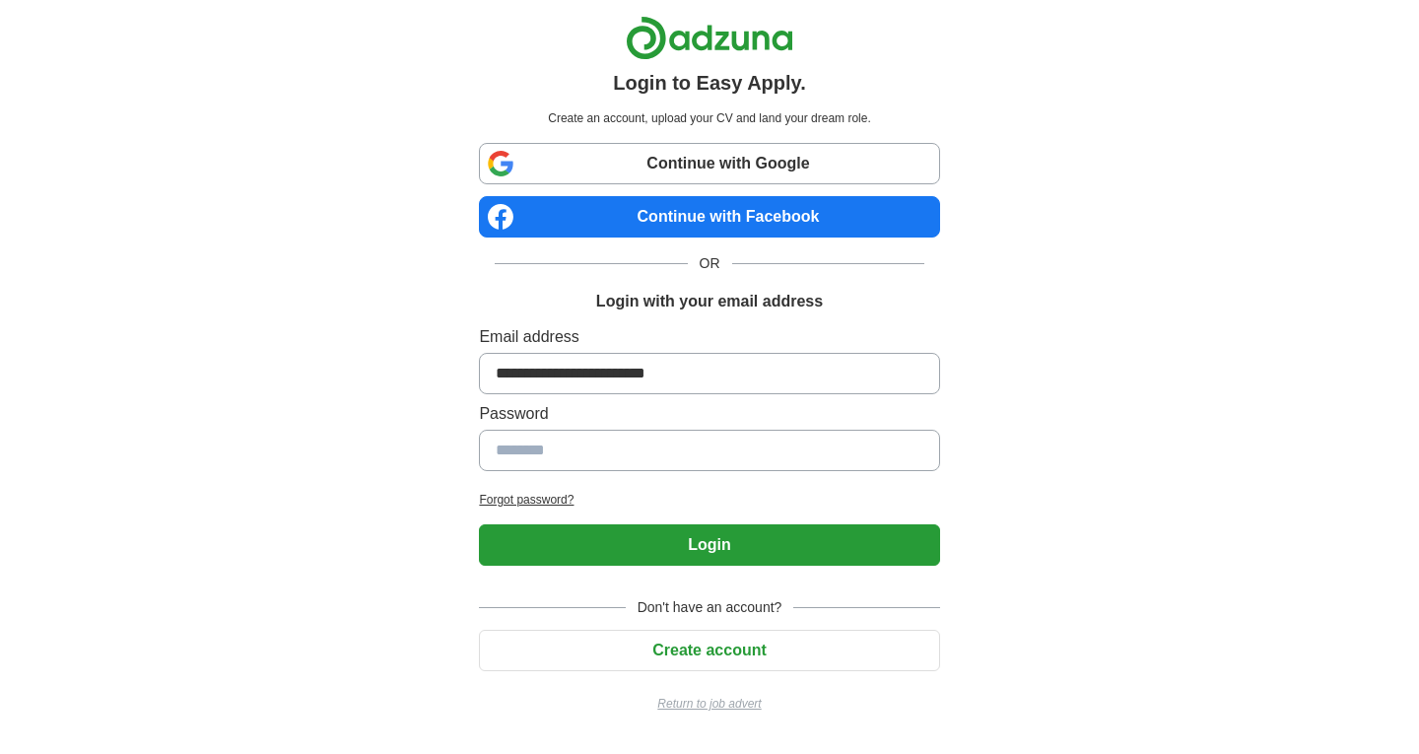  I want to click on h1: Login to Easy Apply., so click(710, 83).